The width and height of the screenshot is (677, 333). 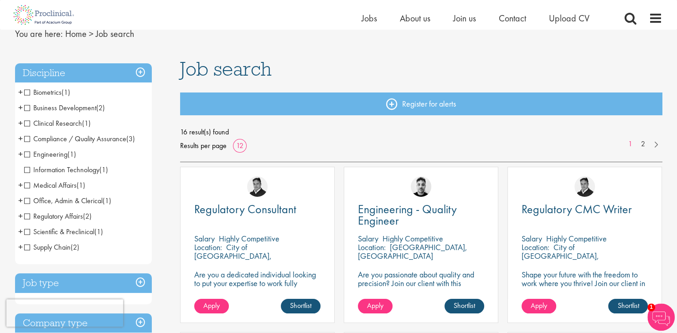 I want to click on div: Job type, so click(x=83, y=283).